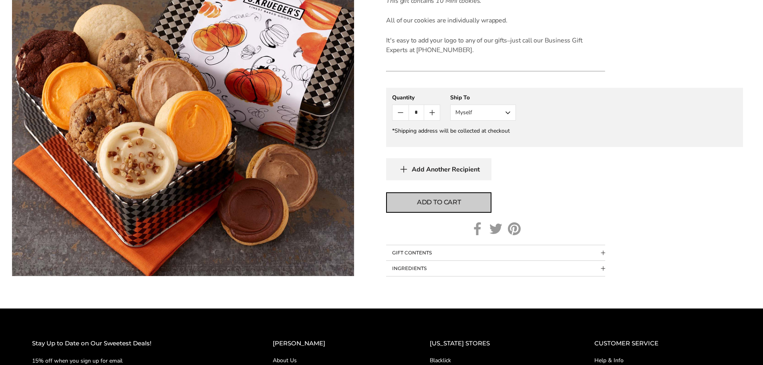 Image resolution: width=763 pixels, height=365 pixels. What do you see at coordinates (565, 117) in the screenshot?
I see `gfm-form: New recipient` at bounding box center [565, 117].